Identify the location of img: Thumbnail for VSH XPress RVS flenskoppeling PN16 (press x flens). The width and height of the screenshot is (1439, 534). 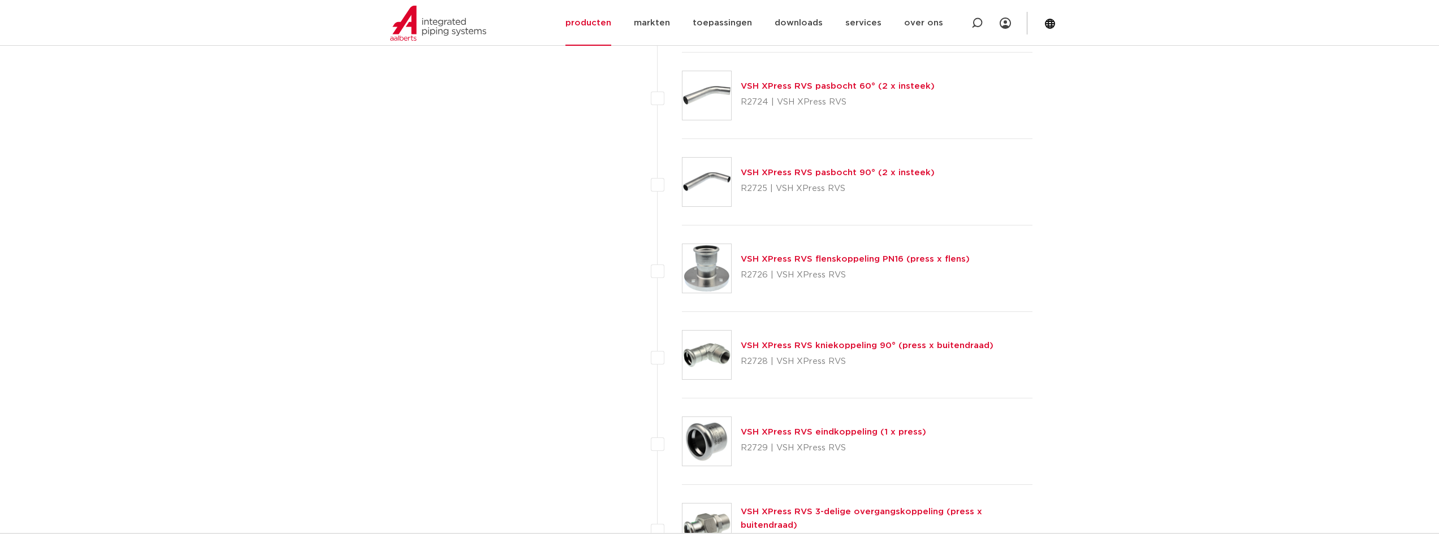
(707, 269).